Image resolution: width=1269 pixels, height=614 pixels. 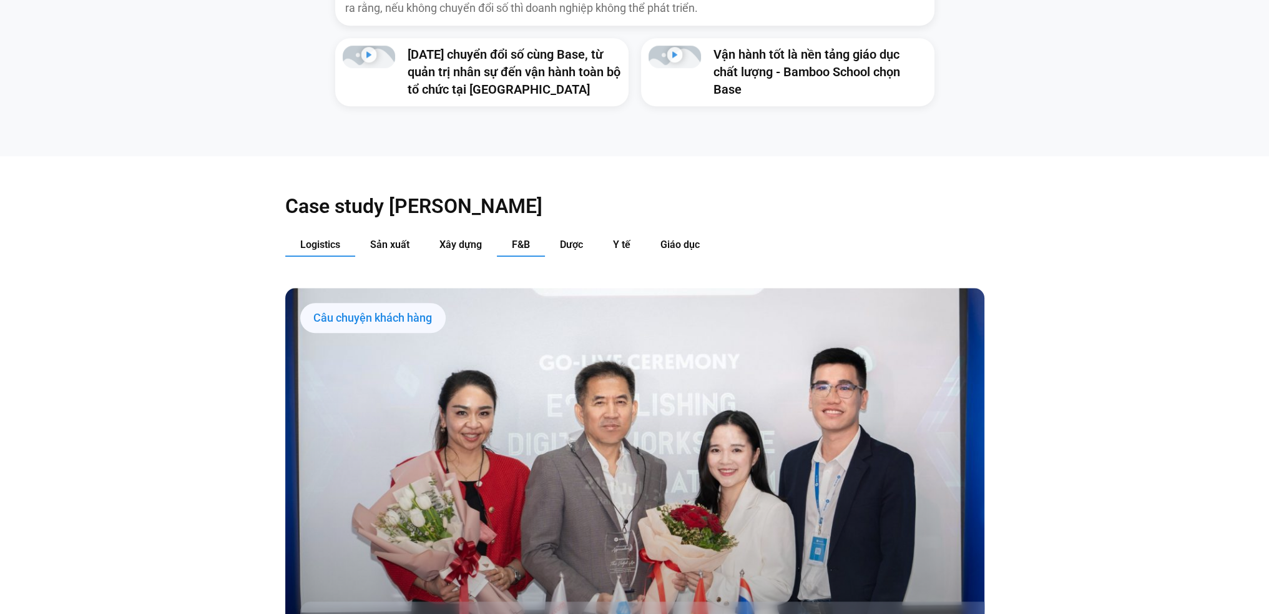 I want to click on div: Câu chuyện khách hàng, so click(x=373, y=318).